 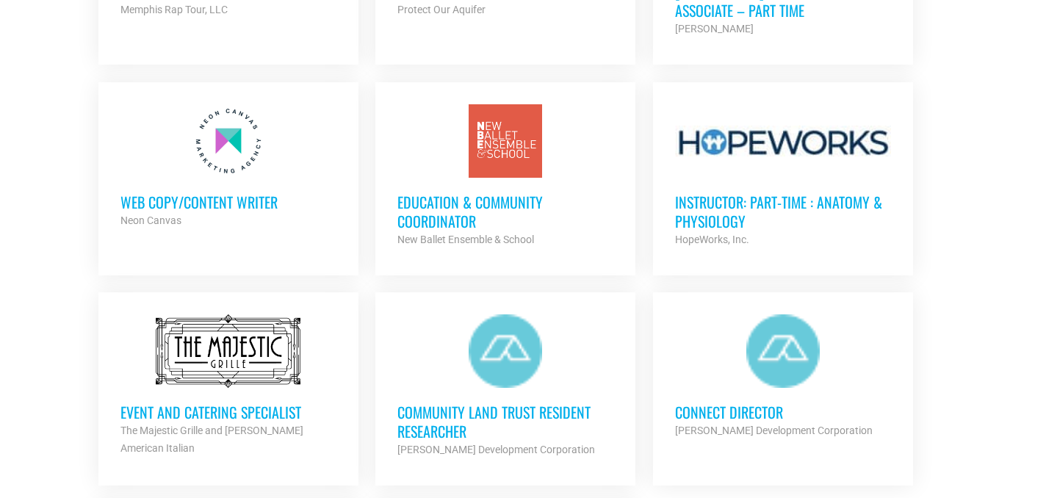 I want to click on strong: Memphis Rap Tour, LLC, so click(x=174, y=10).